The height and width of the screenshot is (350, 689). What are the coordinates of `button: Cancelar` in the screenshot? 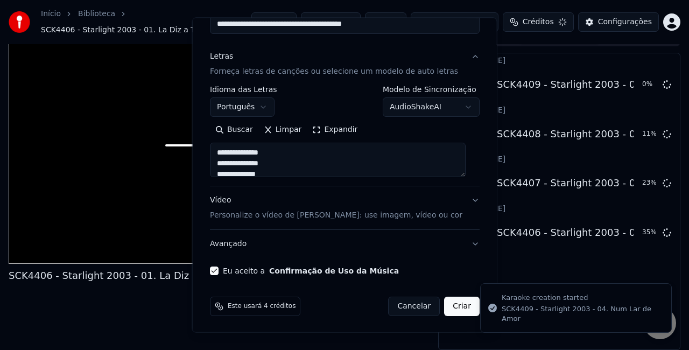 It's located at (414, 306).